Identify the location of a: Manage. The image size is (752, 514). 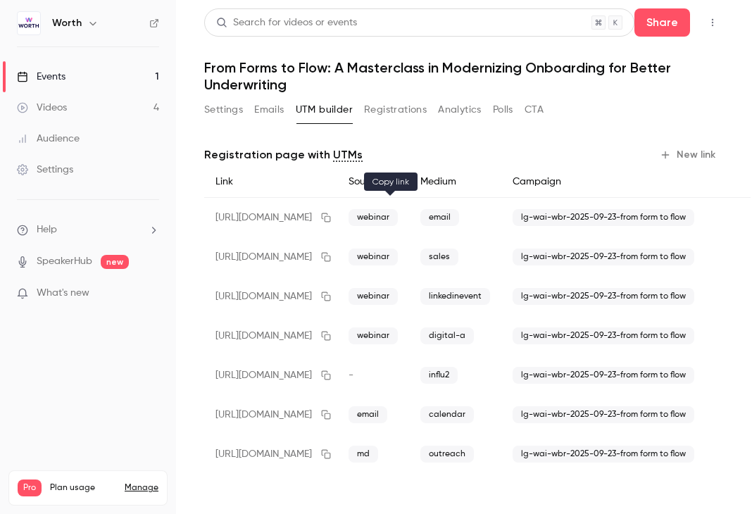
(142, 488).